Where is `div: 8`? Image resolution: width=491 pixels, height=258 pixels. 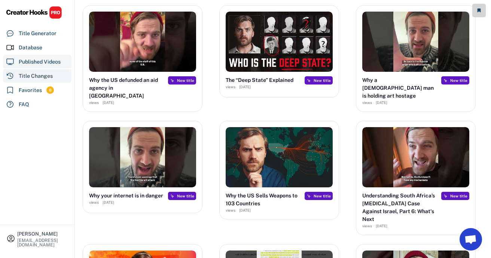 div: 8 is located at coordinates (50, 90).